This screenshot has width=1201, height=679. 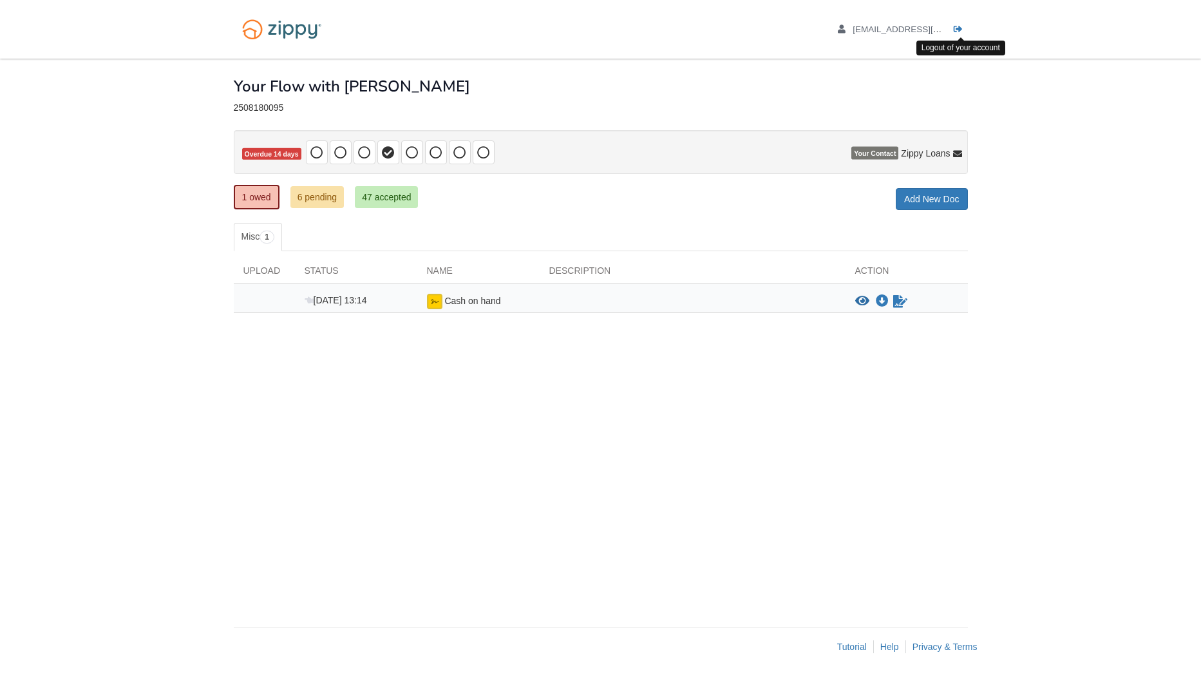 I want to click on a: edit profile, so click(x=919, y=31).